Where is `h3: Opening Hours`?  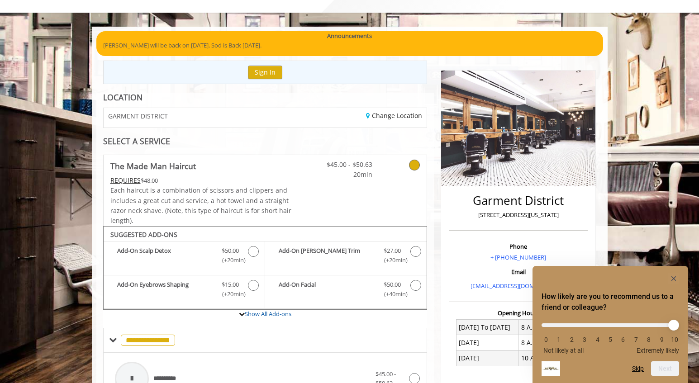 h3: Opening Hours is located at coordinates (518, 313).